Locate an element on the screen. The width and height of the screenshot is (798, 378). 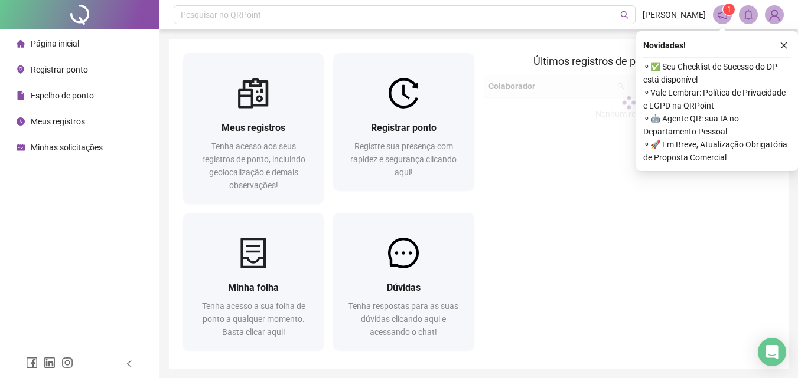
span: Página inicial is located at coordinates (55, 44).